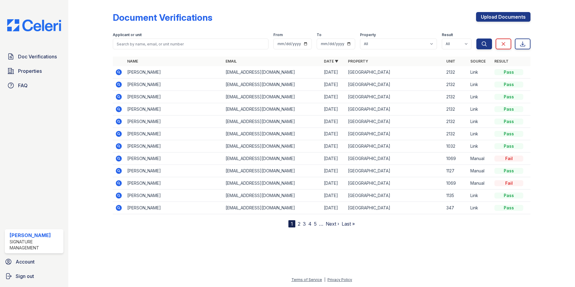  Describe the element at coordinates (447, 35) in the screenshot. I see `label: Result` at that location.